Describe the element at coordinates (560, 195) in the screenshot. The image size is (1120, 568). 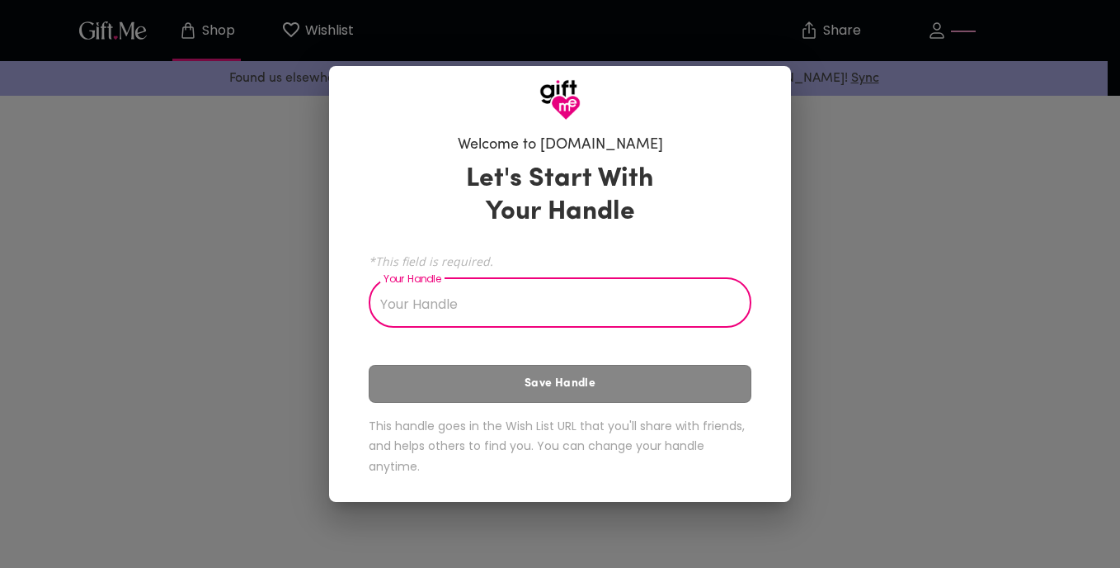
I see `h3: Let's Start With Your Handle` at that location.